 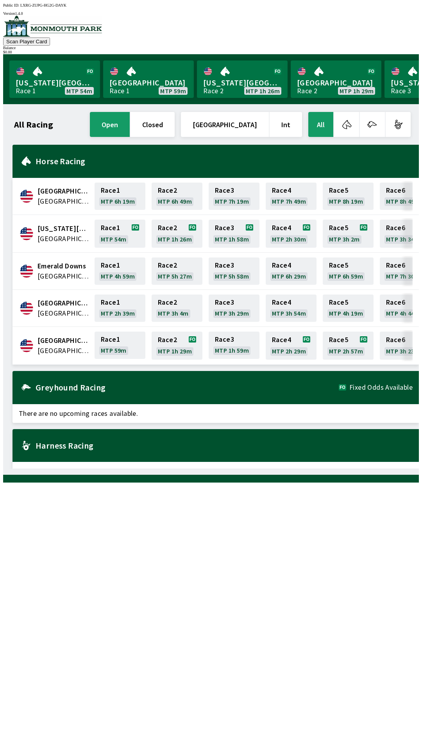 I want to click on span: MTP 2h 57m, so click(x=345, y=351).